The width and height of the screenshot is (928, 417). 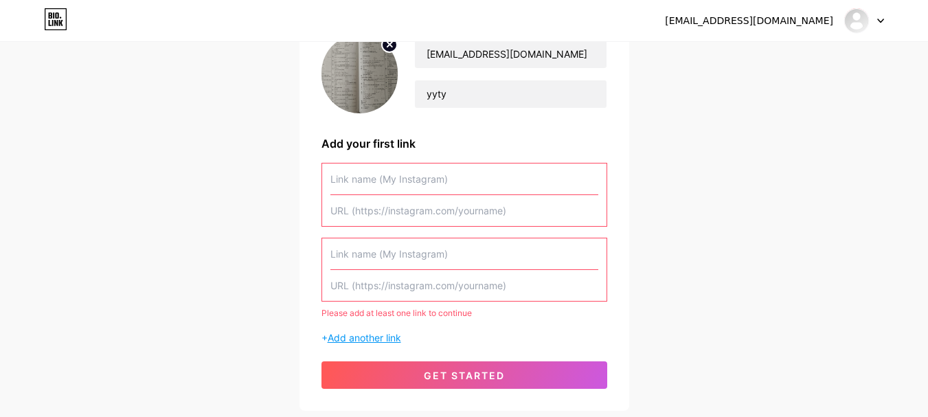 What do you see at coordinates (856, 21) in the screenshot?
I see `img: Nabil Music` at bounding box center [856, 21].